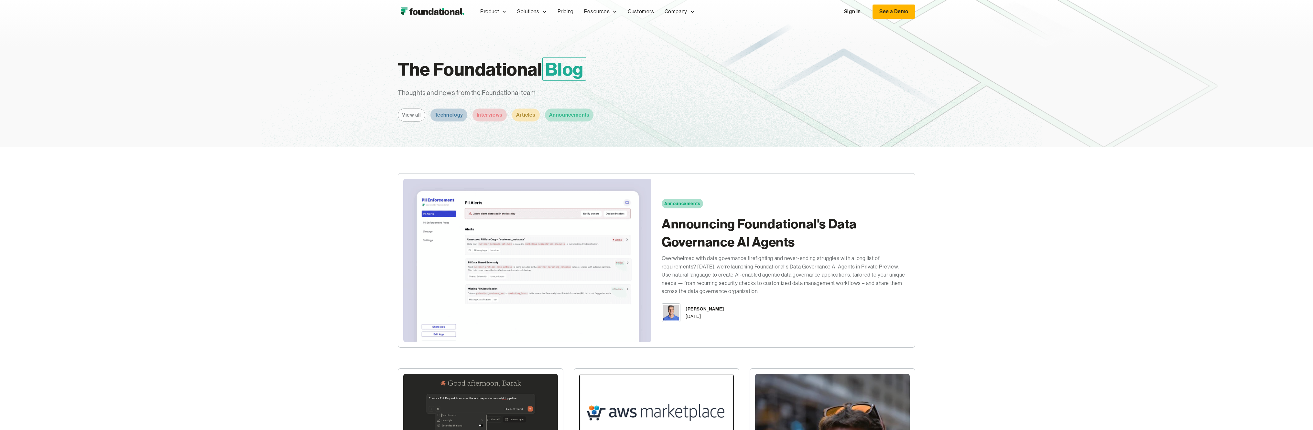 This screenshot has height=430, width=1313. What do you see at coordinates (449, 115) in the screenshot?
I see `a: Technology` at bounding box center [449, 115].